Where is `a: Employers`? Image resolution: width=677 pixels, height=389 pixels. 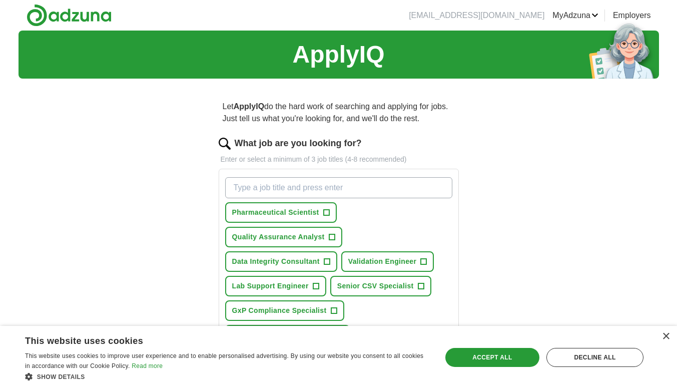
a: Employers is located at coordinates (632, 16).